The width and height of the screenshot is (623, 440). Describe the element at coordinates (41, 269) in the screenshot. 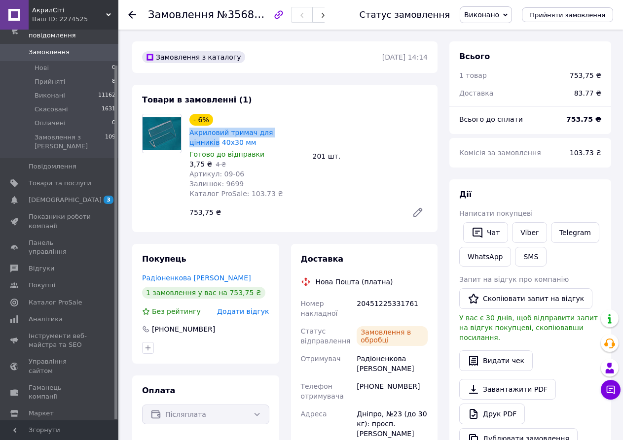

I see `span: Відгуки` at that location.